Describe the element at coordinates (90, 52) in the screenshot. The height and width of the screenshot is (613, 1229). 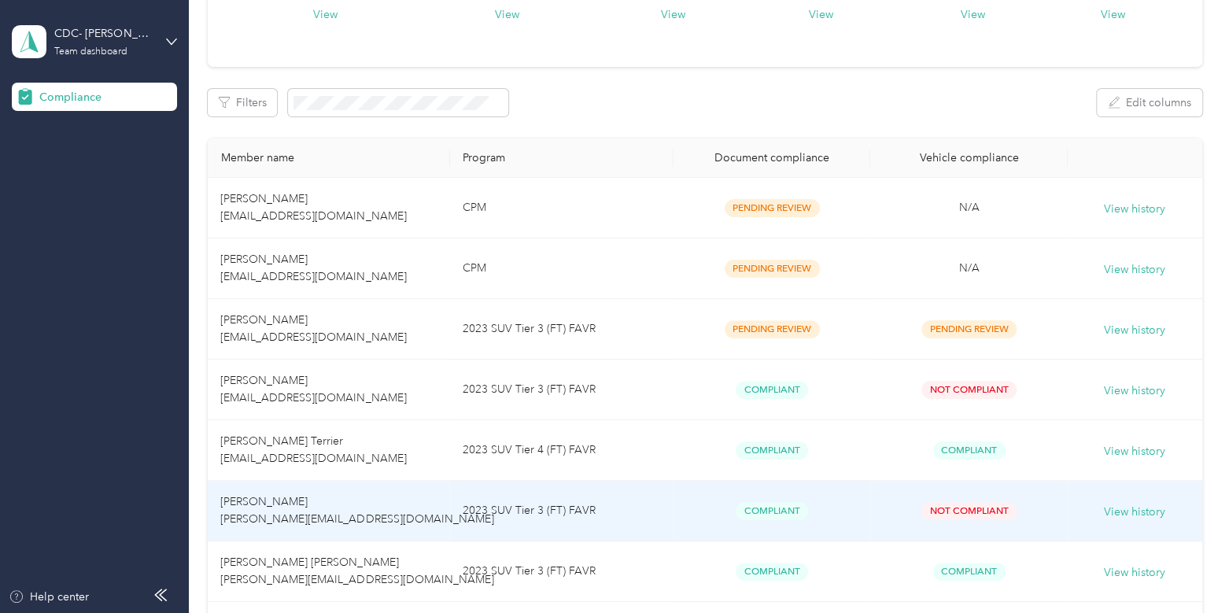
I see `div: Team dashboard` at that location.